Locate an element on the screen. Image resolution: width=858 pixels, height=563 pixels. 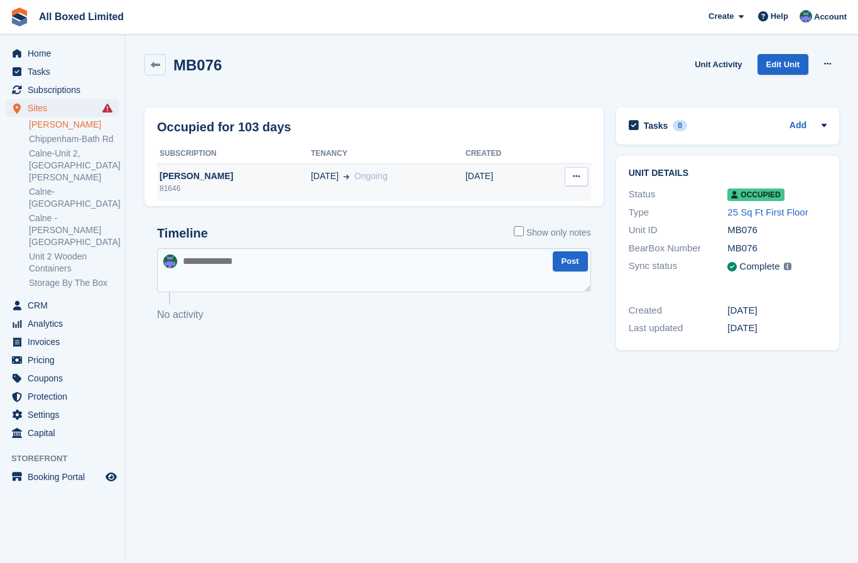
div: Complete is located at coordinates (760, 266).